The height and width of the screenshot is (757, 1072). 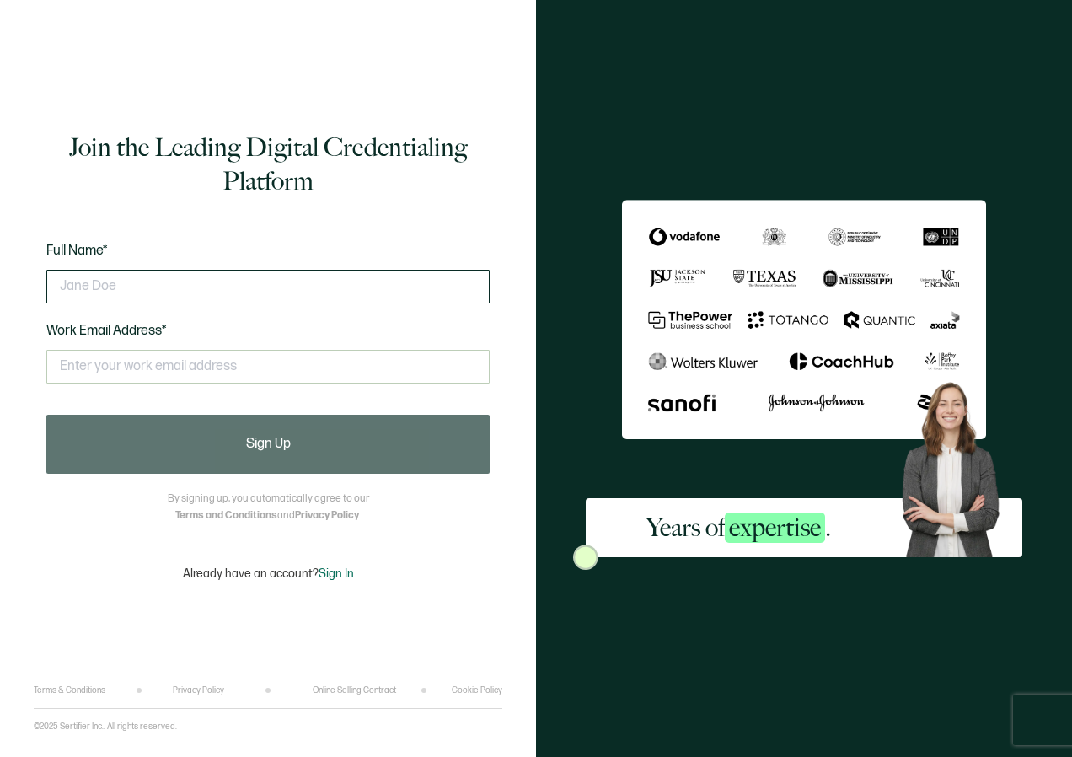 What do you see at coordinates (804, 319) in the screenshot?
I see `img: Sertifier Signup - Years of <span class="strong-h">expertise</span>.` at bounding box center [804, 319].